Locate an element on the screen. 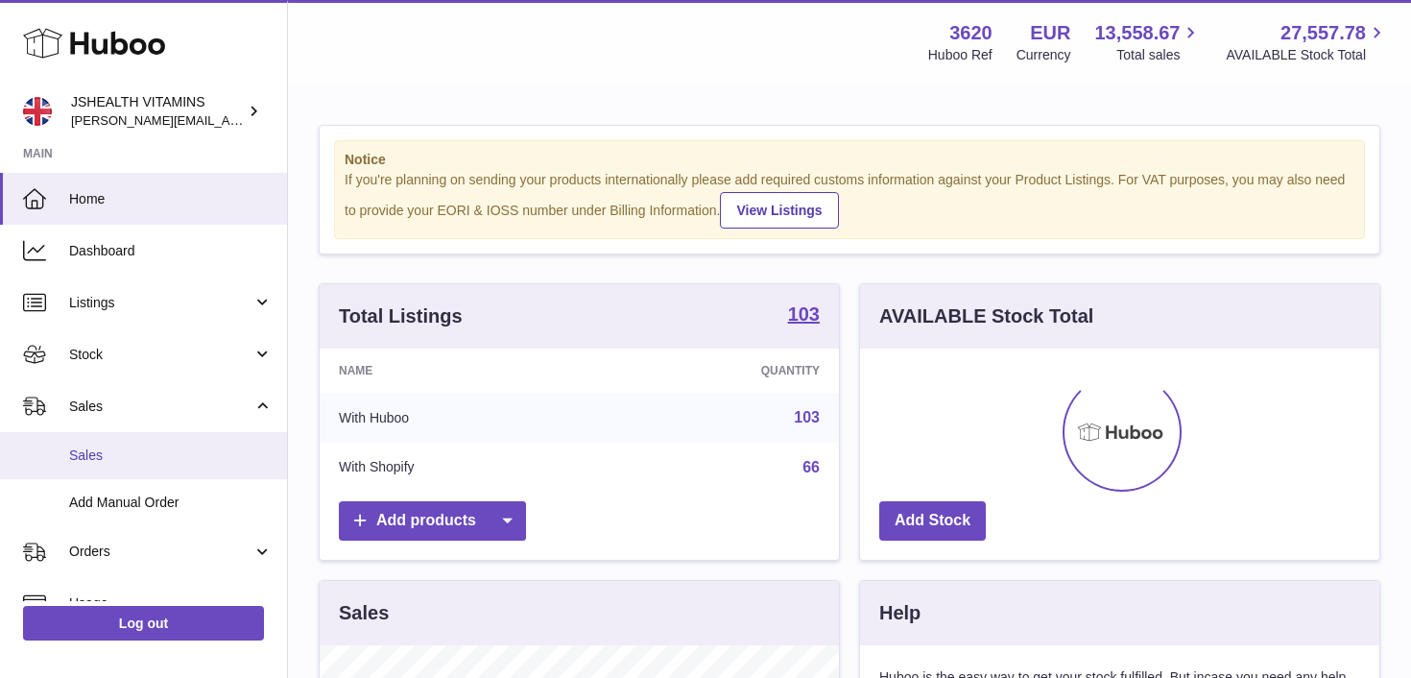 The height and width of the screenshot is (678, 1411). h3: Help is located at coordinates (899, 612).